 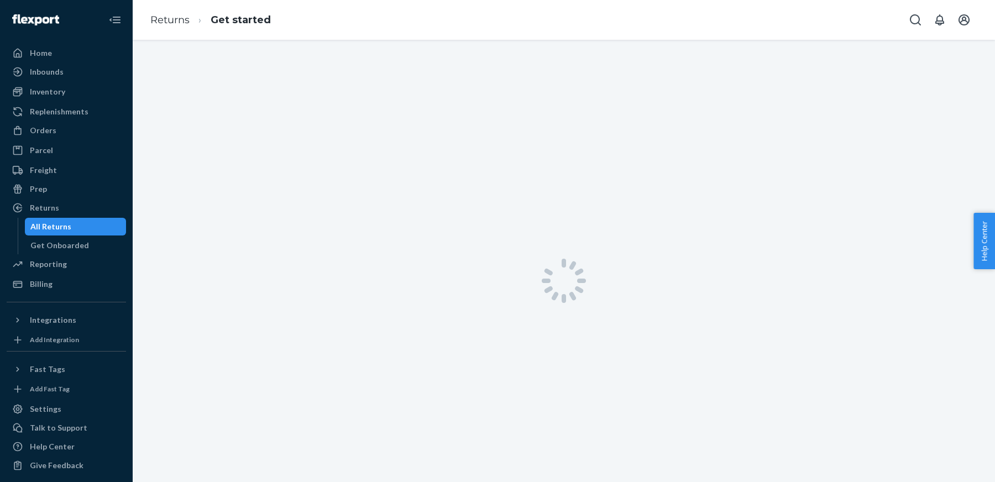 I want to click on a: Home, so click(x=66, y=53).